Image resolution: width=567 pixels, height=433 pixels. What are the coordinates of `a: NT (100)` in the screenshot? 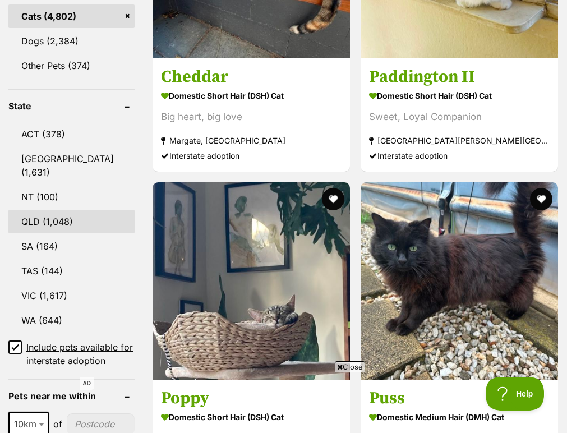 It's located at (71, 197).